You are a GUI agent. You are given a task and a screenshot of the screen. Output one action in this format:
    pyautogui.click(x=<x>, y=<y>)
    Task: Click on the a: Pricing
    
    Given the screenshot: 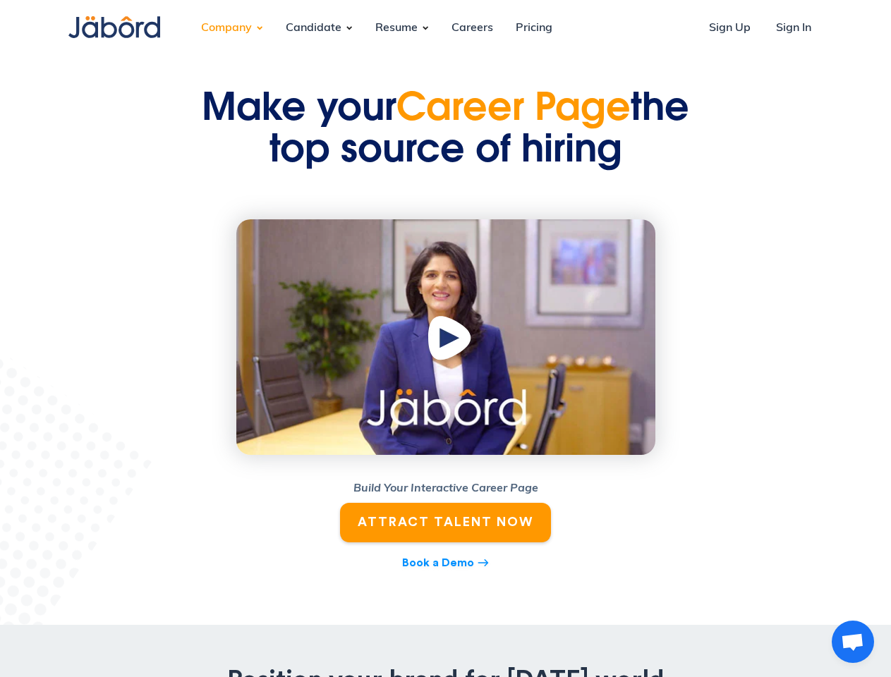 What is the action you would take?
    pyautogui.click(x=534, y=28)
    